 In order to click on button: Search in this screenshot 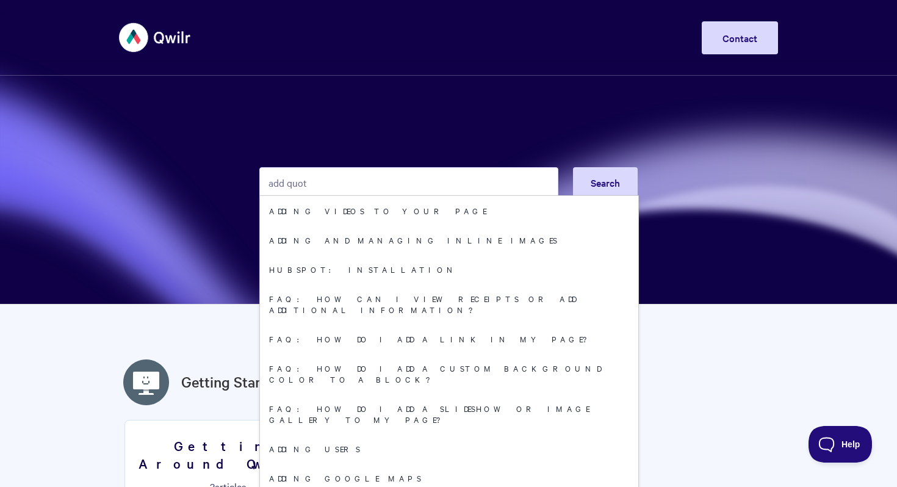, I will do `click(605, 182)`.